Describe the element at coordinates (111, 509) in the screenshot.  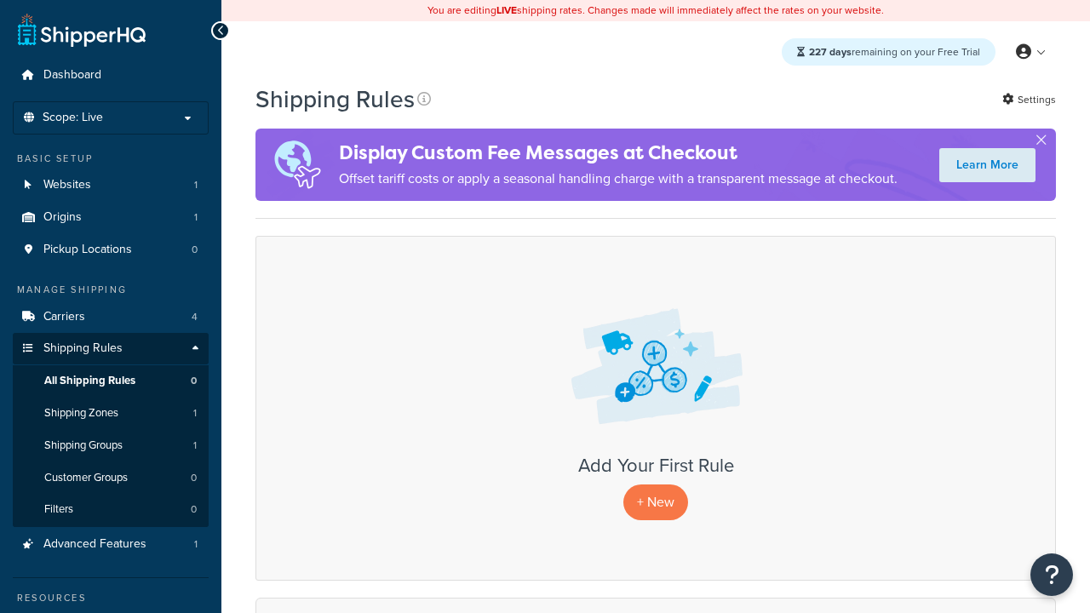
I see `li: Filters` at that location.